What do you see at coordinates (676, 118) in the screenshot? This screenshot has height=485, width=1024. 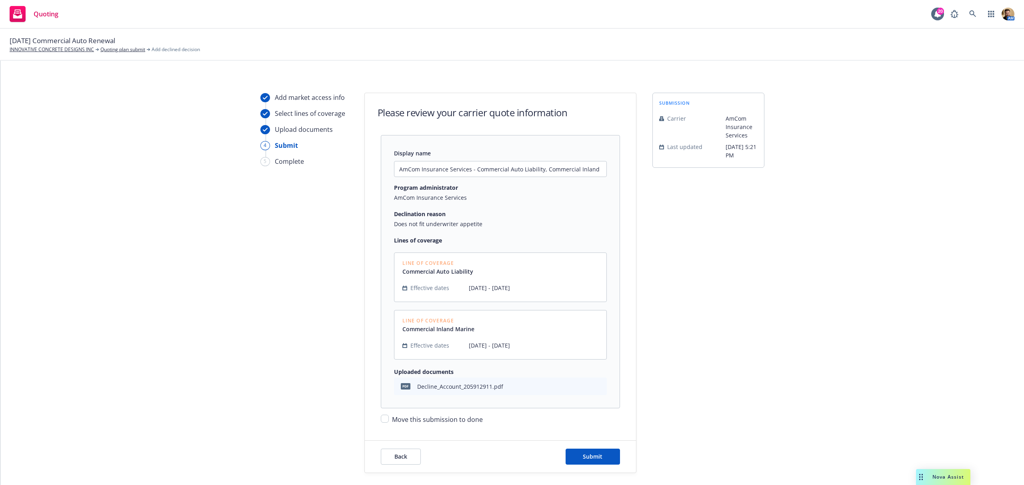 I see `span: Carrier` at bounding box center [676, 118].